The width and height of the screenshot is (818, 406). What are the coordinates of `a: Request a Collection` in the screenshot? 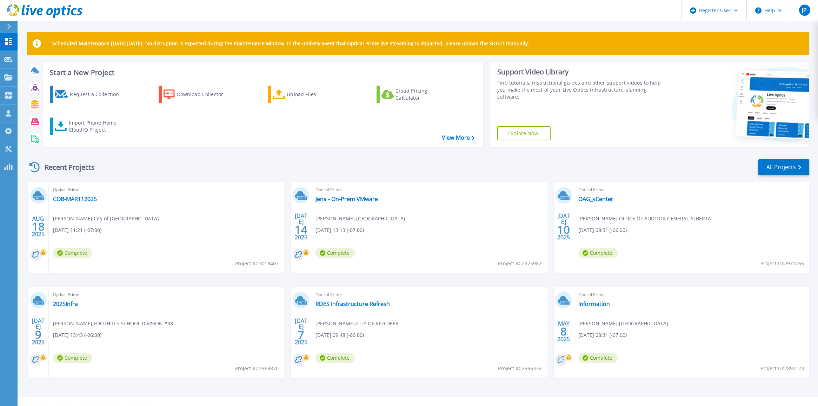 It's located at (89, 94).